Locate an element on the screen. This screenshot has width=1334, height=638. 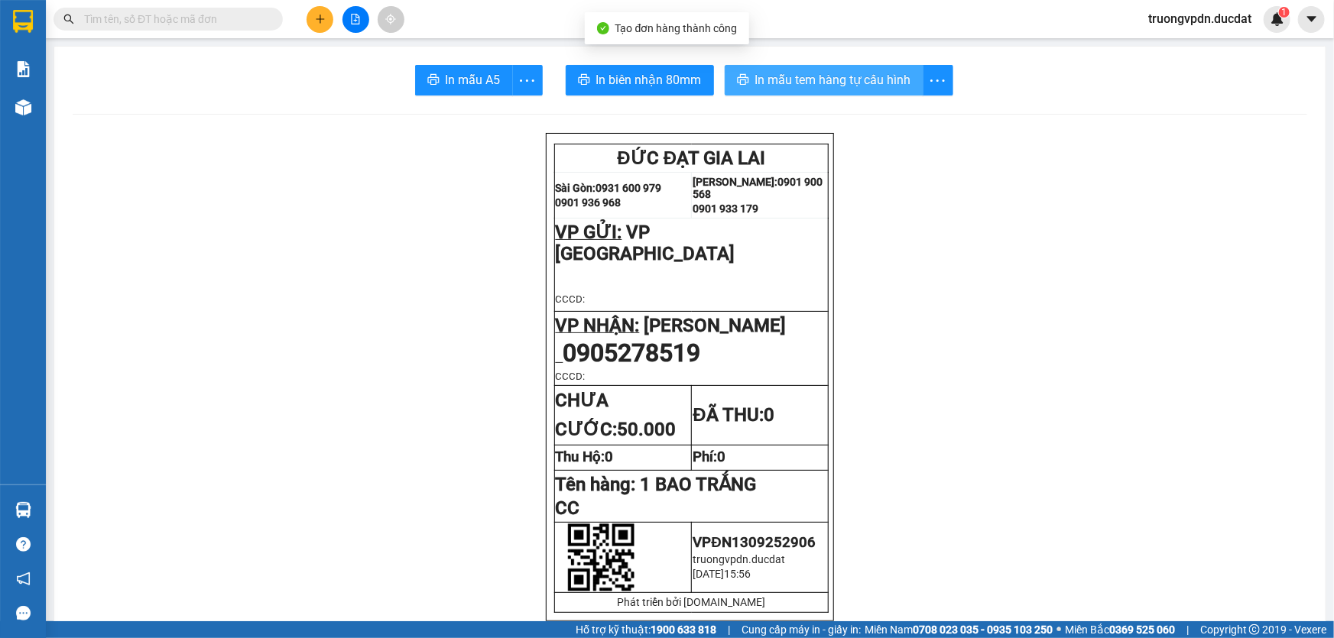
img: solution-icon is located at coordinates (23, 69).